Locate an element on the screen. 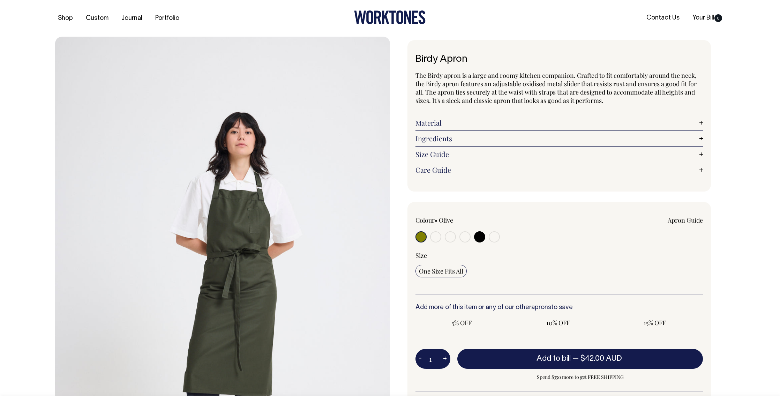 Image resolution: width=780 pixels, height=396 pixels. h6: Add more of this item or any of our other to save is located at coordinates (559, 308).